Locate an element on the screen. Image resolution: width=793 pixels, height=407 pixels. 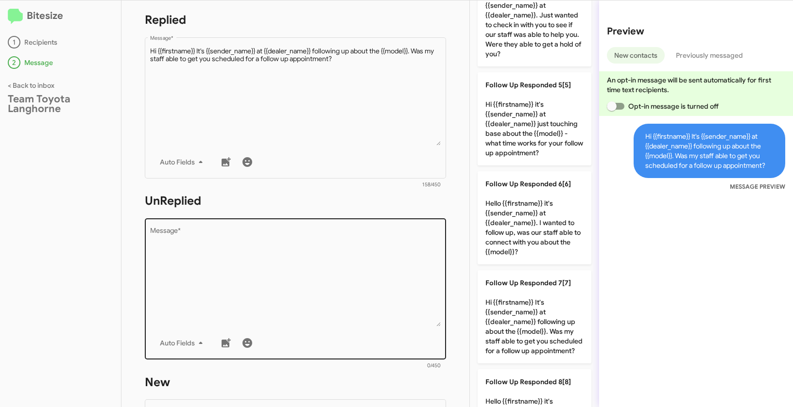
span: Follow Up Responded 6[6] is located at coordinates (528, 184).